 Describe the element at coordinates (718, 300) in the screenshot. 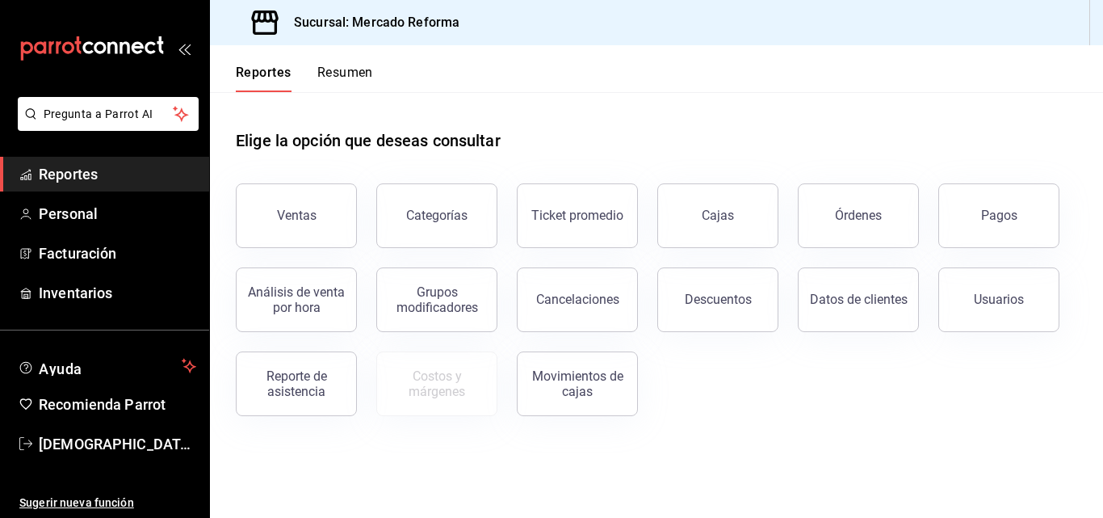

I see `button: Descuentos` at that location.